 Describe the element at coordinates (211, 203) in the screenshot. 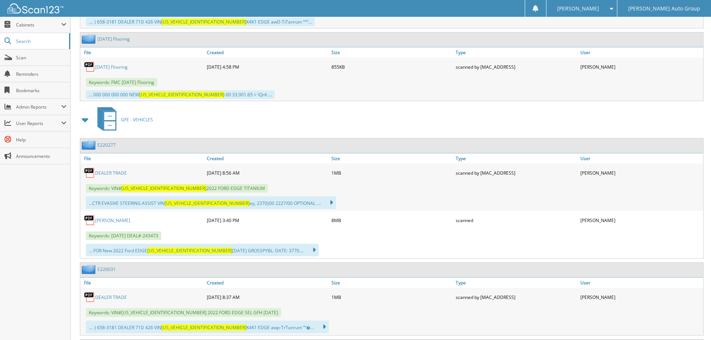

I see `div: ...CTR EVASIVE STEERING ASSIST VIN ey, 2370}00 2227/00 OPTIONAL ....` at that location.